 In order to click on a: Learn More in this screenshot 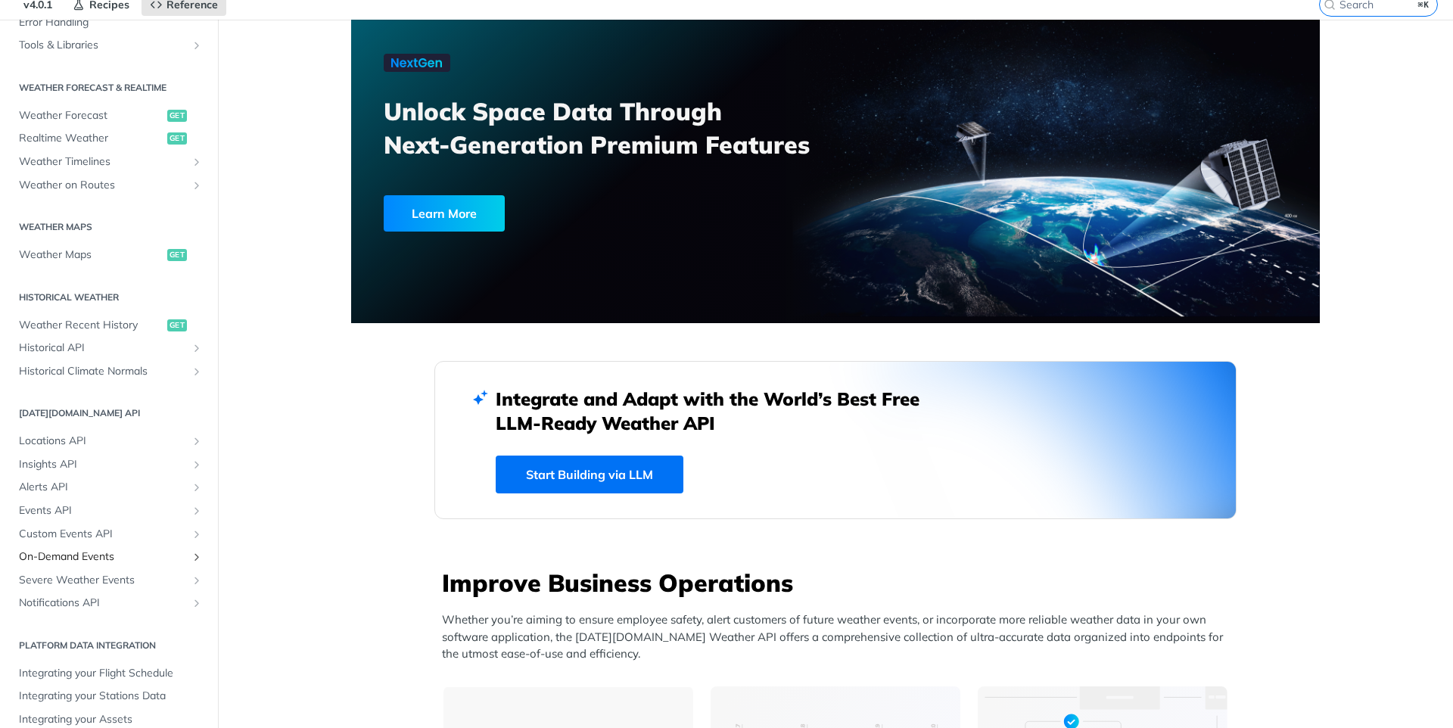, I will do `click(571, 213)`.